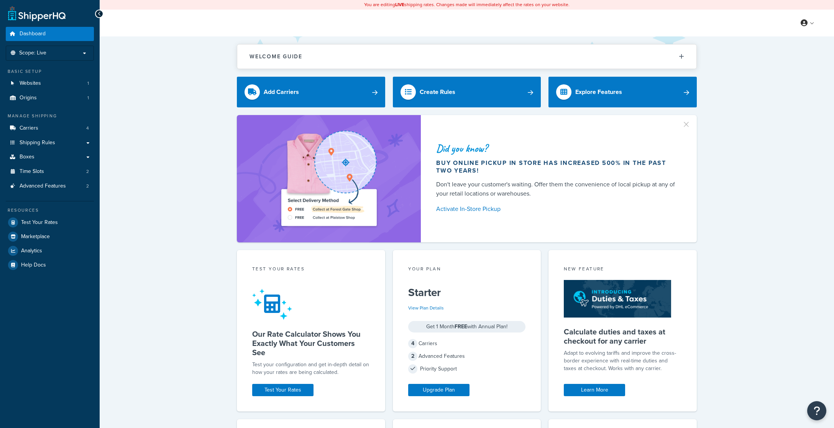  Describe the element at coordinates (29, 128) in the screenshot. I see `span: Carriers` at that location.